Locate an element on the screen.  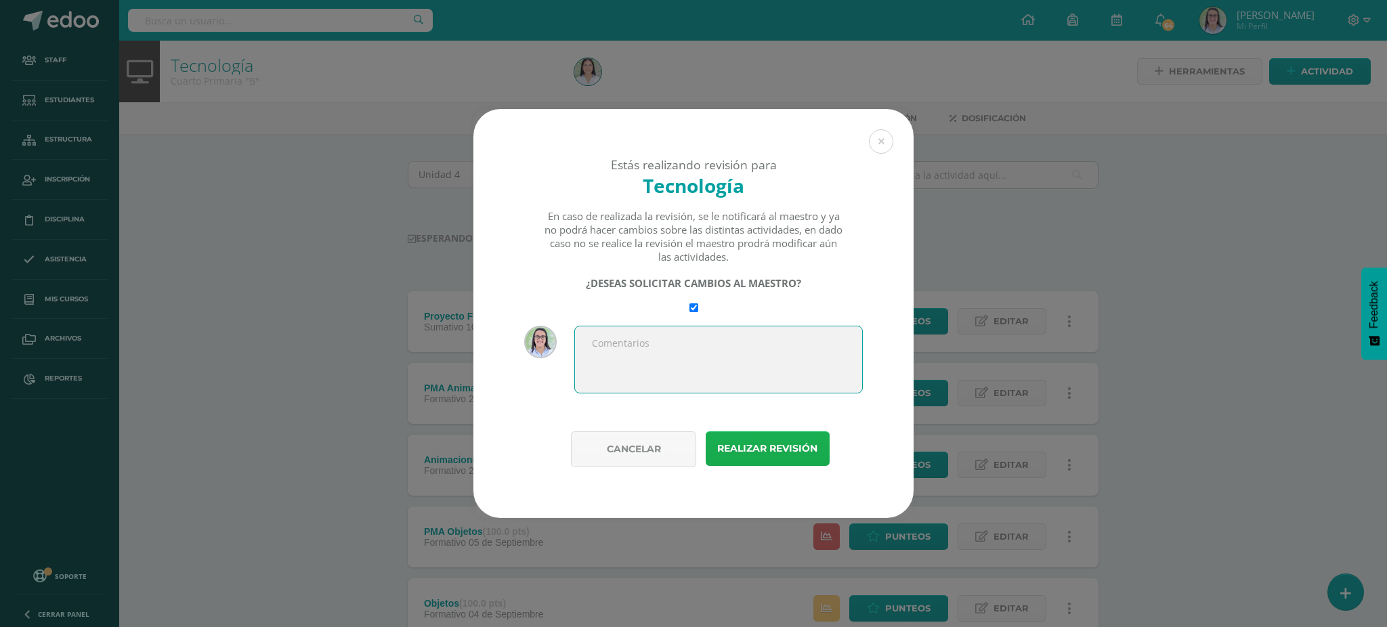
img: 14d06b00cd8624a51f01f540461e123d.png is located at coordinates (541, 342).